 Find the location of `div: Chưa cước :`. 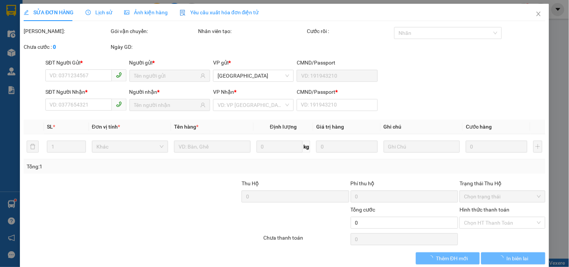

div: Chưa cước : is located at coordinates (66, 47).